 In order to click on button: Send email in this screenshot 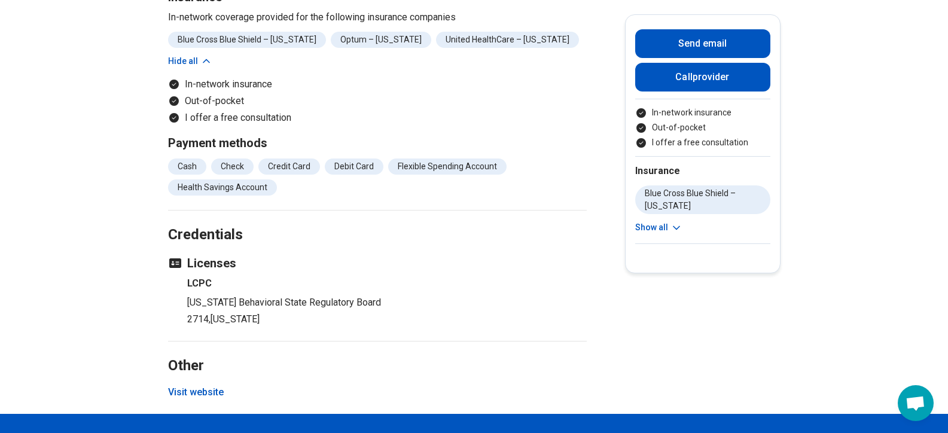, I will do `click(703, 44)`.